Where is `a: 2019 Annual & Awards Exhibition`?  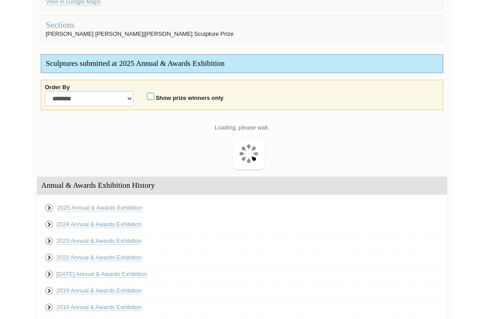 a: 2019 Annual & Awards Exhibition is located at coordinates (99, 291).